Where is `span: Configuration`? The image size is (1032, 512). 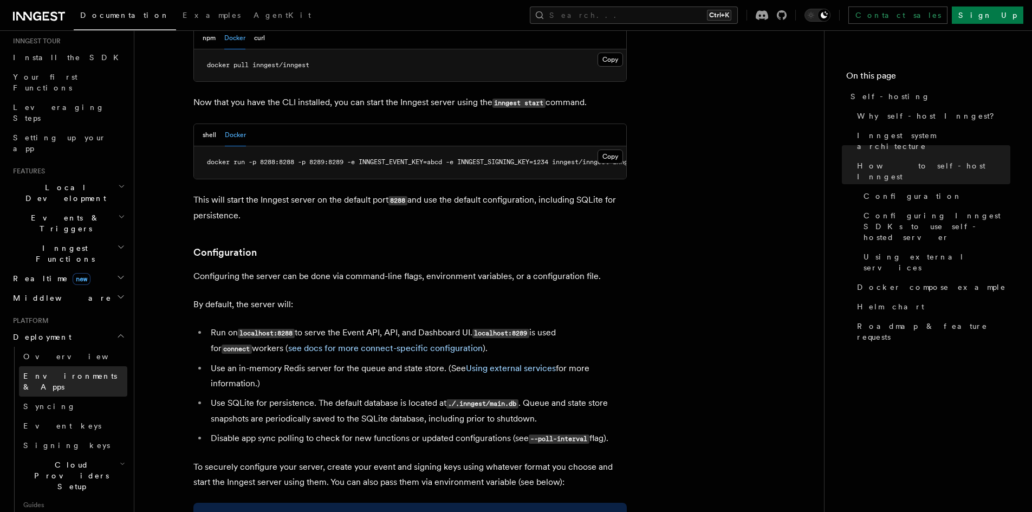 span: Configuration is located at coordinates (913, 196).